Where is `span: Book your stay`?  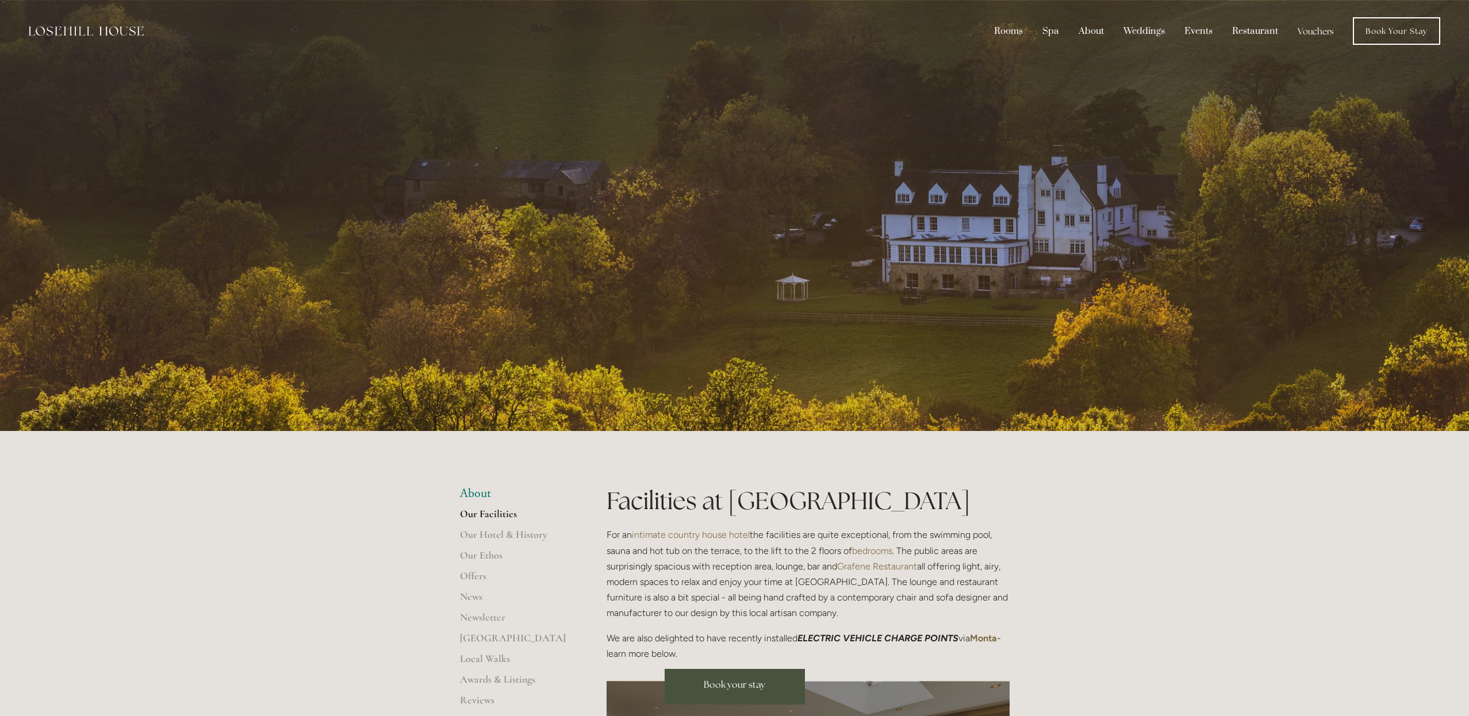 span: Book your stay is located at coordinates (734, 685).